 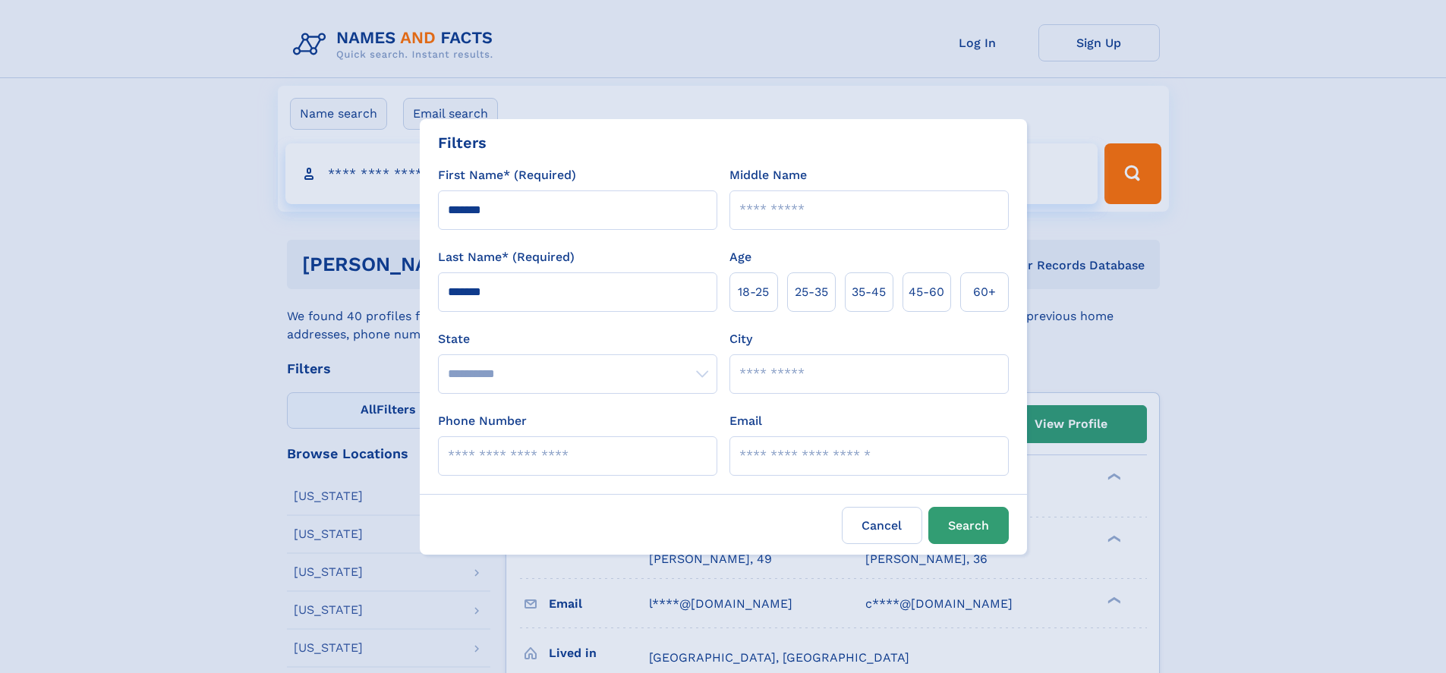 I want to click on span: 25‑35, so click(x=811, y=292).